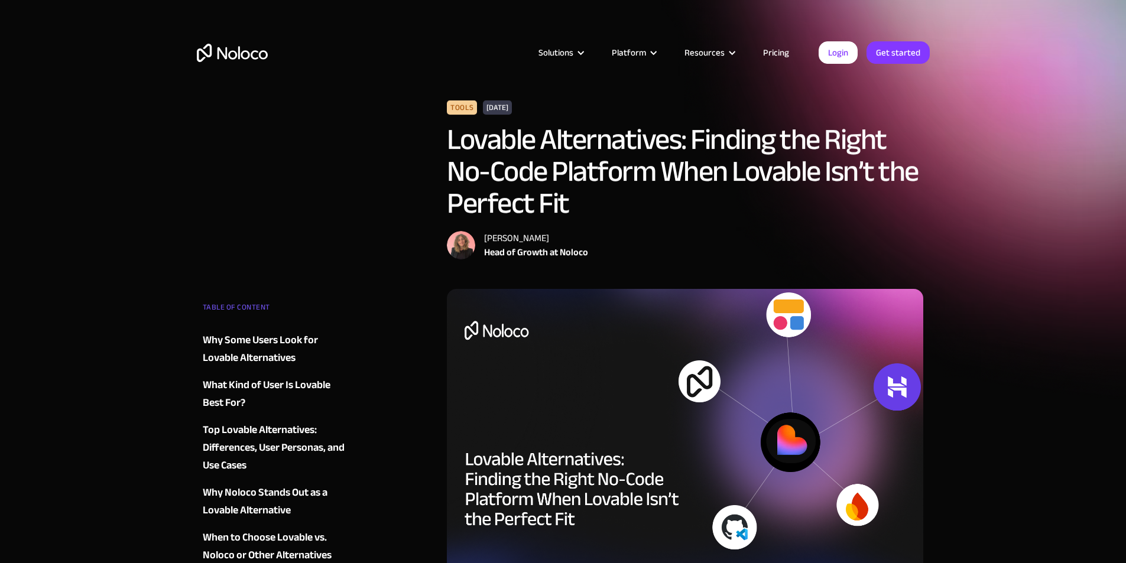  Describe the element at coordinates (274, 349) in the screenshot. I see `a: Why Some Users Look for Lovable Alternatives` at that location.